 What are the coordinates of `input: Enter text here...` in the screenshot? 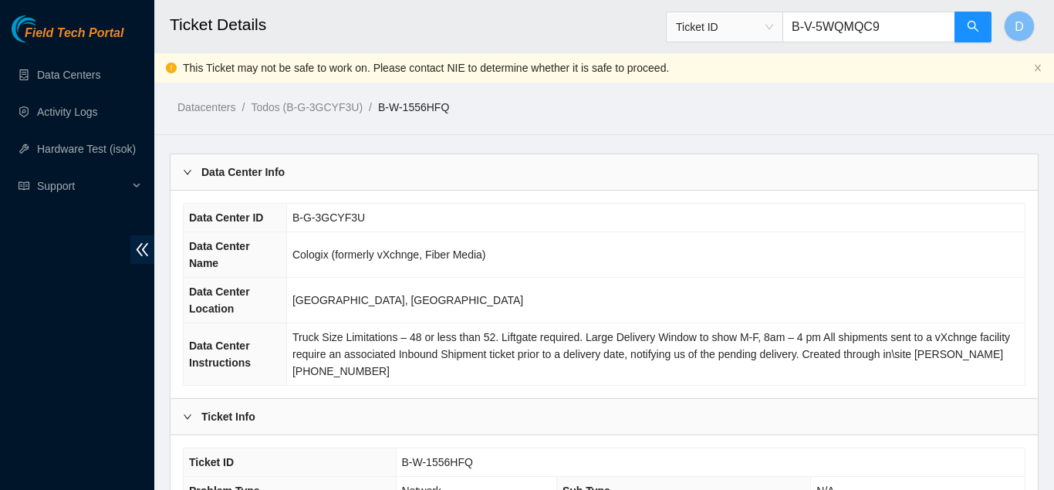 It's located at (869, 27).